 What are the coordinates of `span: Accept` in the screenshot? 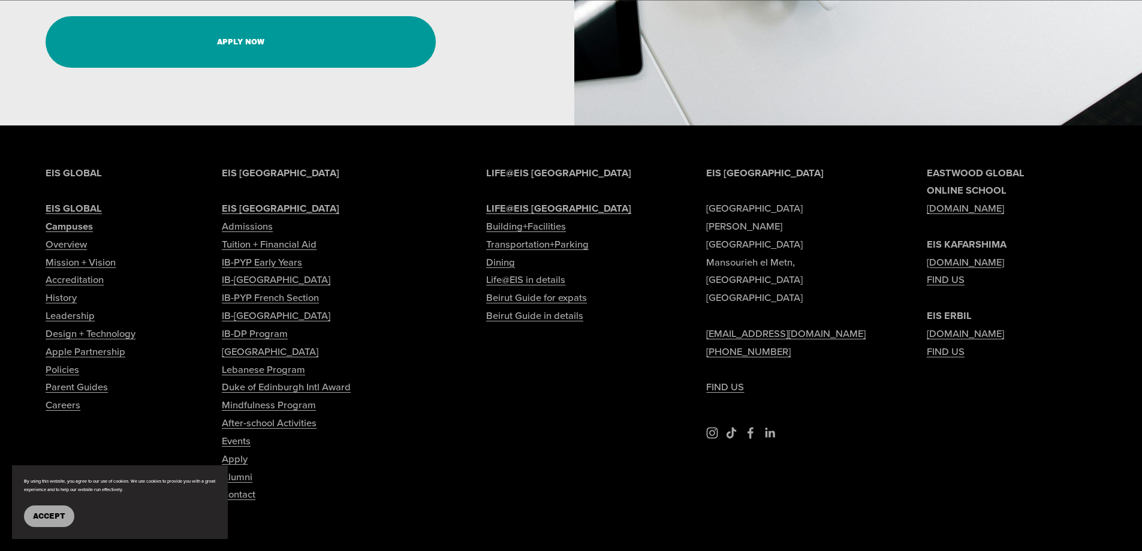 It's located at (49, 516).